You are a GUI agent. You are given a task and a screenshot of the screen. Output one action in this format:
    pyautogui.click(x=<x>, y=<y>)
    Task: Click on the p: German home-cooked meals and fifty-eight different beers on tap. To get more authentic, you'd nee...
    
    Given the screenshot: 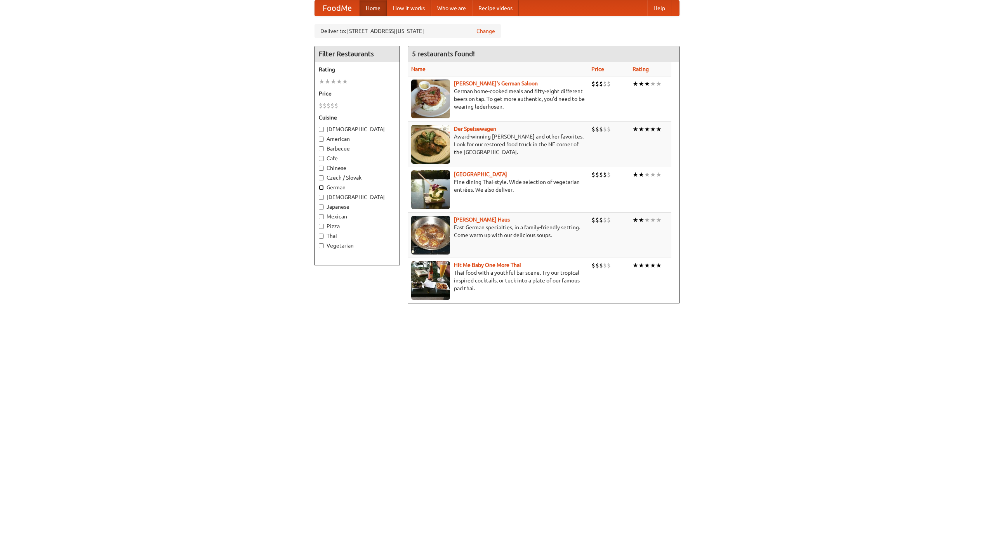 What is the action you would take?
    pyautogui.click(x=498, y=99)
    